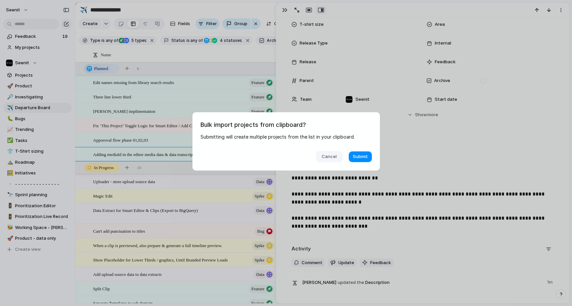  What do you see at coordinates (286, 124) in the screenshot?
I see `h1: Bulk import projects from clipboard?` at bounding box center [286, 124].